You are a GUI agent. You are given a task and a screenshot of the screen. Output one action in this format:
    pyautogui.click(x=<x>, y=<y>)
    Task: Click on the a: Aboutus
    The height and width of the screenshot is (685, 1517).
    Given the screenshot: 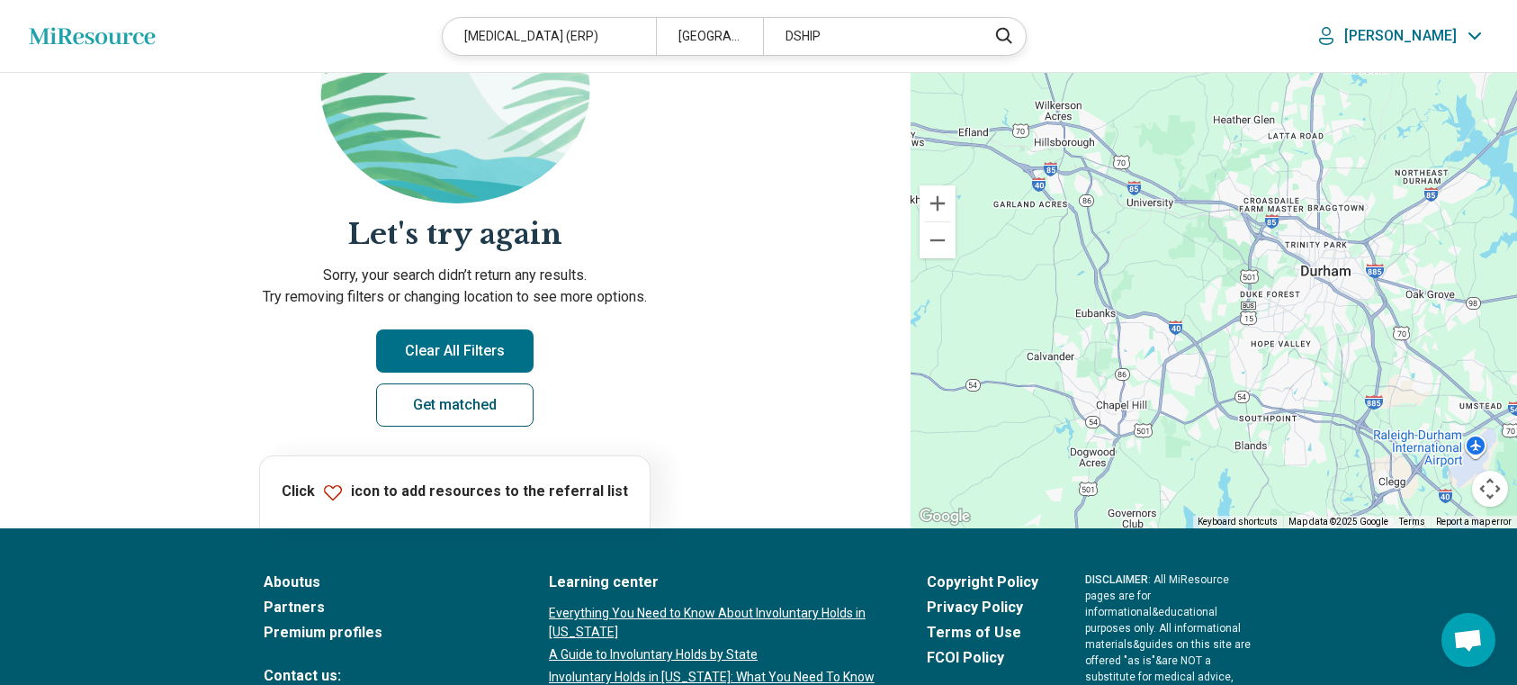 What is the action you would take?
    pyautogui.click(x=382, y=582)
    